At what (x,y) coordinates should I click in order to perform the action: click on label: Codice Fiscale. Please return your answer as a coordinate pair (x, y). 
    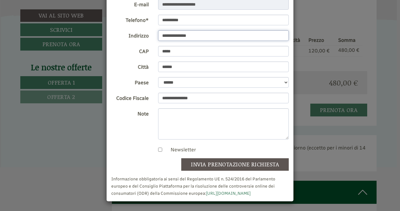
    Looking at the image, I should click on (130, 98).